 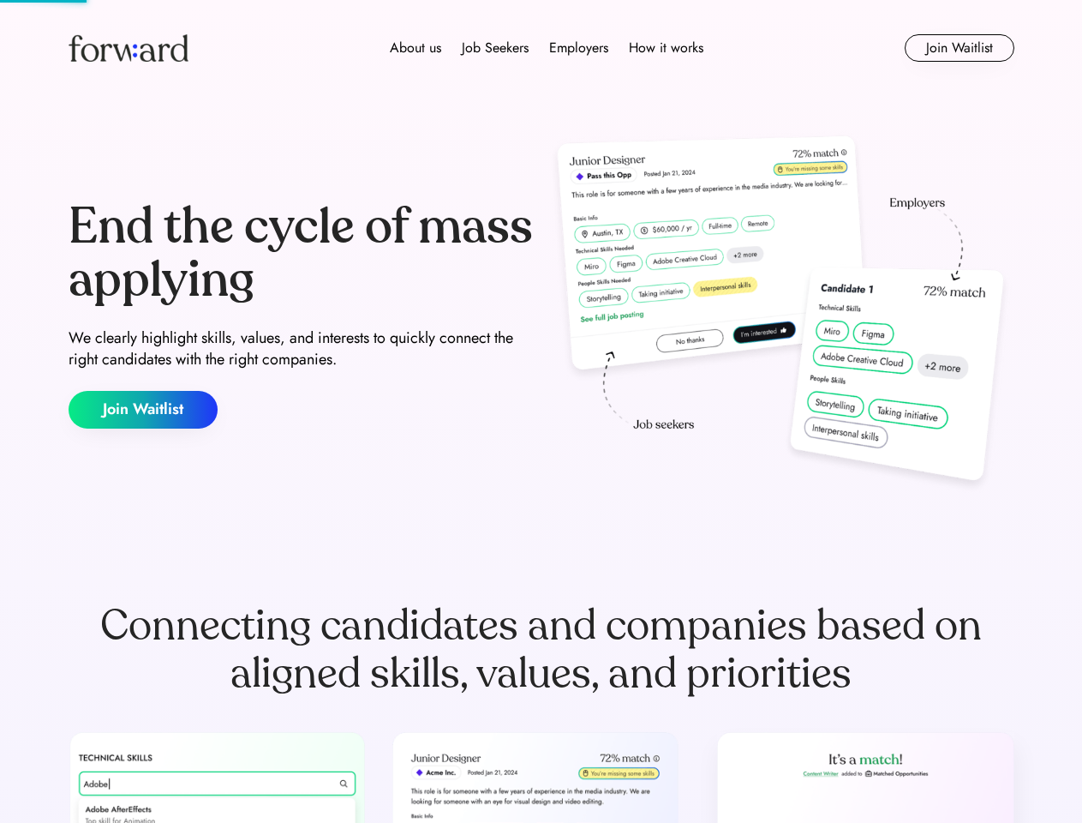 What do you see at coordinates (542, 650) in the screenshot?
I see `div: Connecting candidates and companies based on aligned skills, values, and priorities` at bounding box center [542, 650].